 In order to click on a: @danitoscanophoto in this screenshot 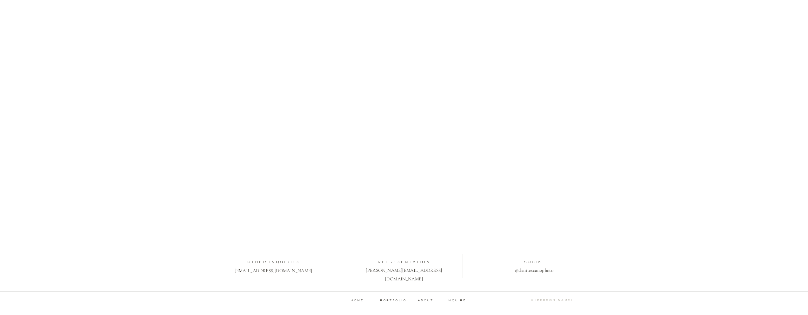, I will do `click(535, 270)`.